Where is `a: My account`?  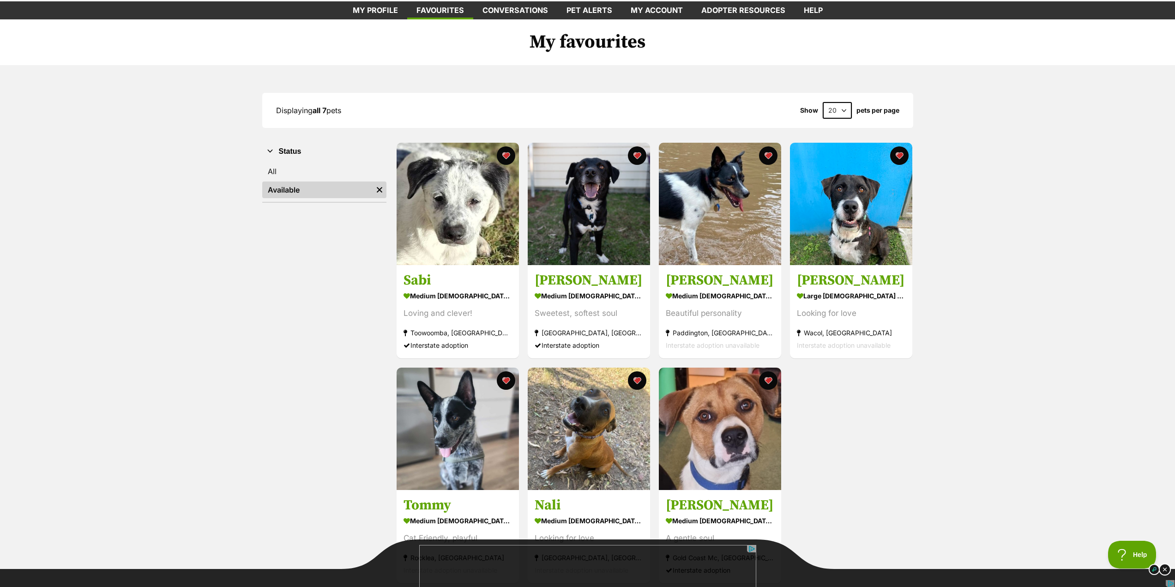 a: My account is located at coordinates (657, 10).